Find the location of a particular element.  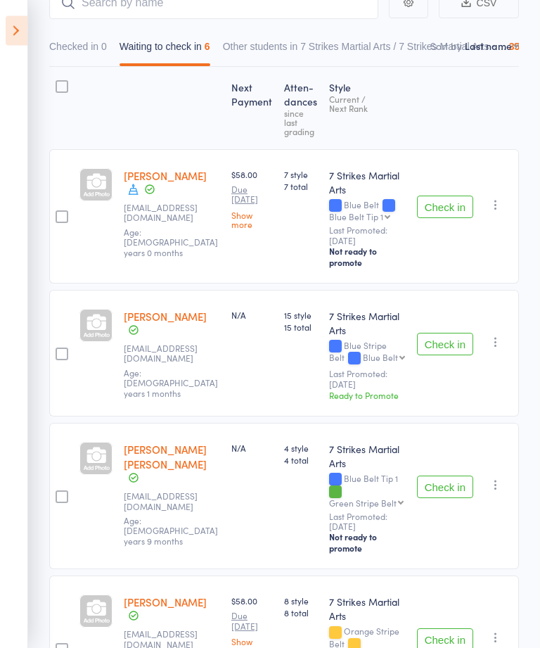

span: 15 total is located at coordinates (301, 327).